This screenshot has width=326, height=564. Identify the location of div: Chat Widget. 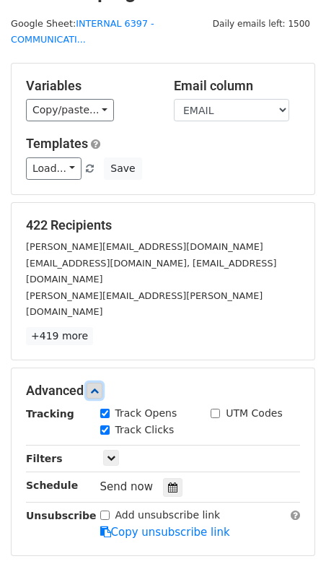
(290, 529).